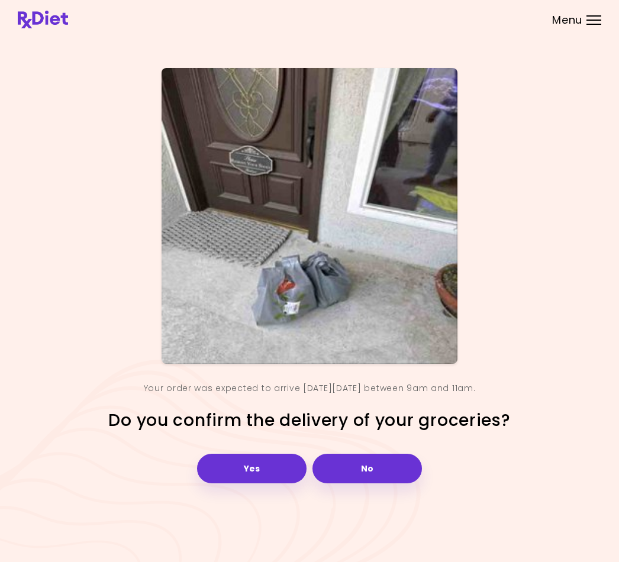  What do you see at coordinates (309, 421) in the screenshot?
I see `h2: Do you confirm the delivery of your groceries?` at bounding box center [309, 421].